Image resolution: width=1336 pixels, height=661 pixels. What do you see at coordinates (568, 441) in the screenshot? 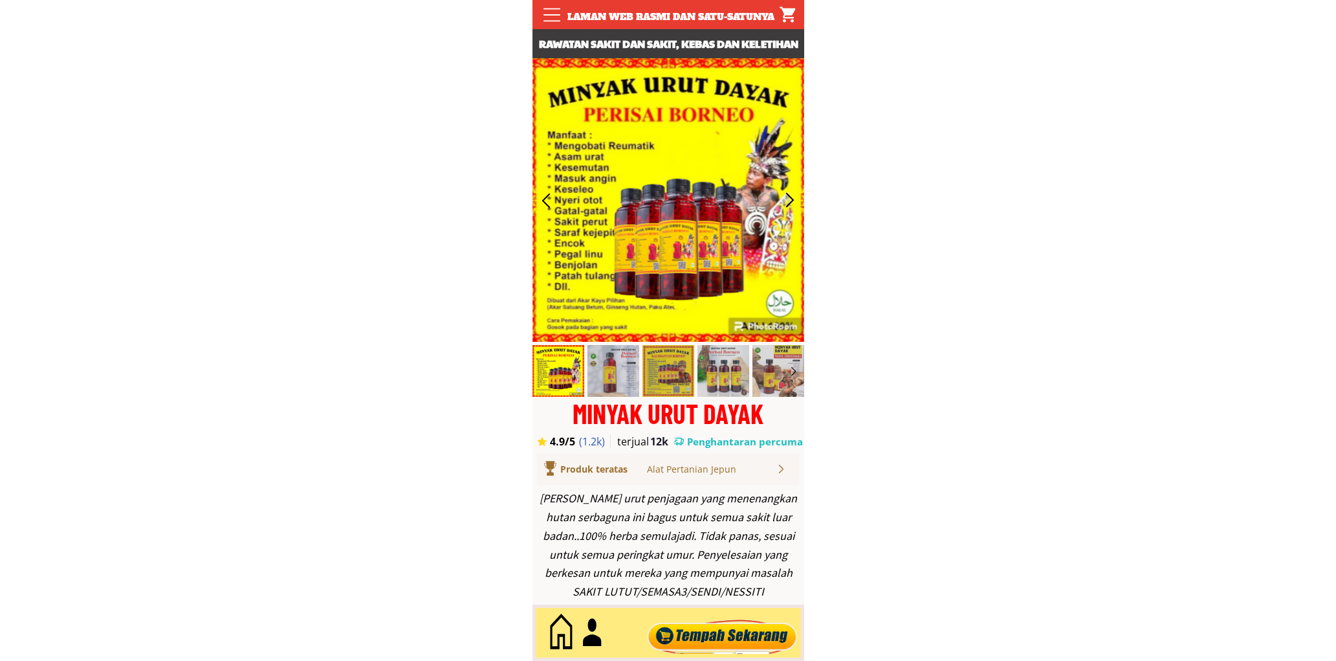
I see `h3: 4.9/5` at bounding box center [568, 441].